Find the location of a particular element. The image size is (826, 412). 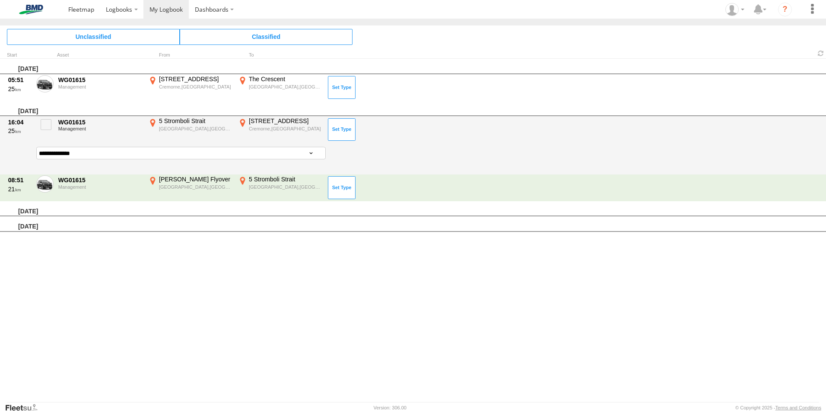

span: Click to view Unclassified Trips is located at coordinates (93, 37).